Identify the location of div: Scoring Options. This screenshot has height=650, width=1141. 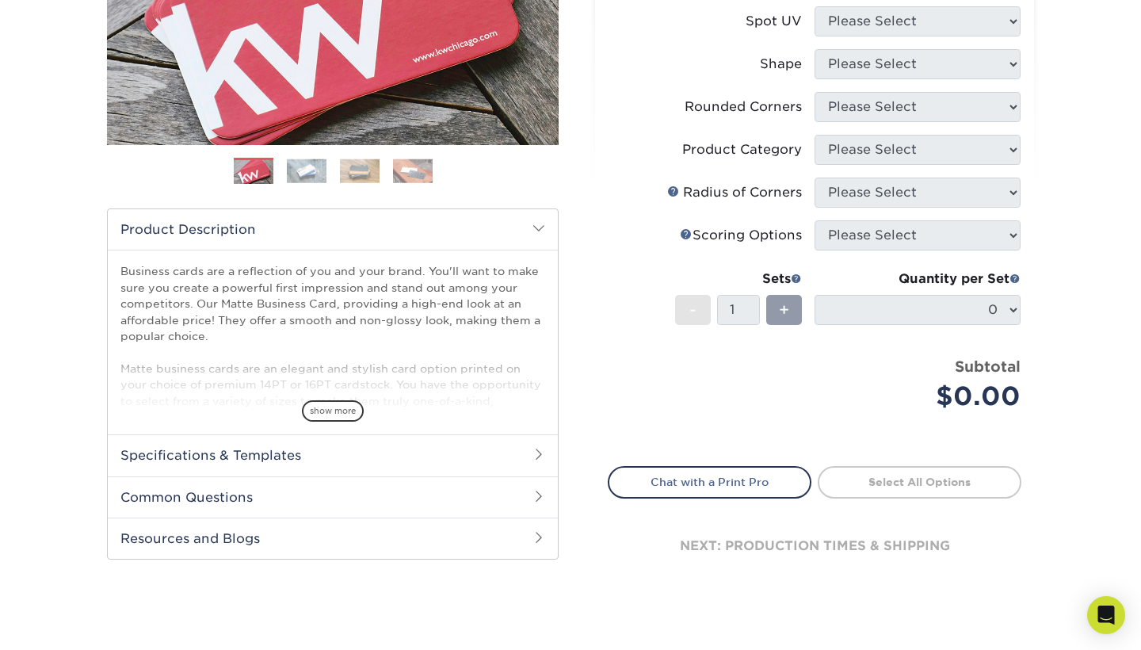
(741, 235).